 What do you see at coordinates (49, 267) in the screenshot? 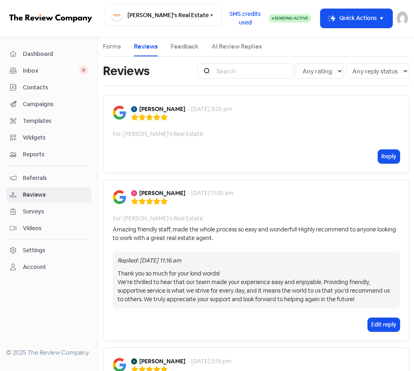
I see `a: Account` at bounding box center [49, 267].